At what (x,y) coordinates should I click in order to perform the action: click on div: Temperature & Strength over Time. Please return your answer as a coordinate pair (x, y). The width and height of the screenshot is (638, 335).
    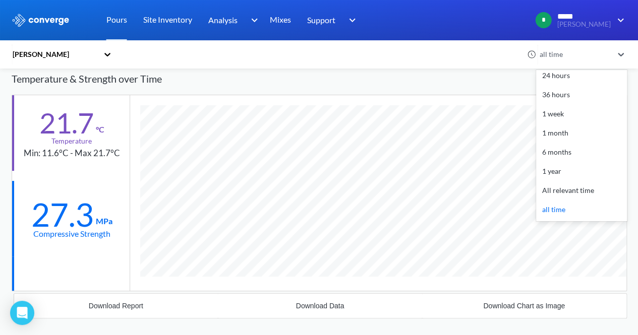
    Looking at the image, I should click on (319, 79).